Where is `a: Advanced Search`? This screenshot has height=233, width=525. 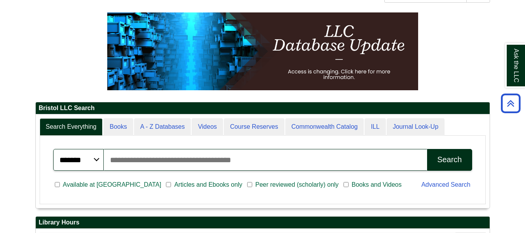 a: Advanced Search is located at coordinates (445, 184).